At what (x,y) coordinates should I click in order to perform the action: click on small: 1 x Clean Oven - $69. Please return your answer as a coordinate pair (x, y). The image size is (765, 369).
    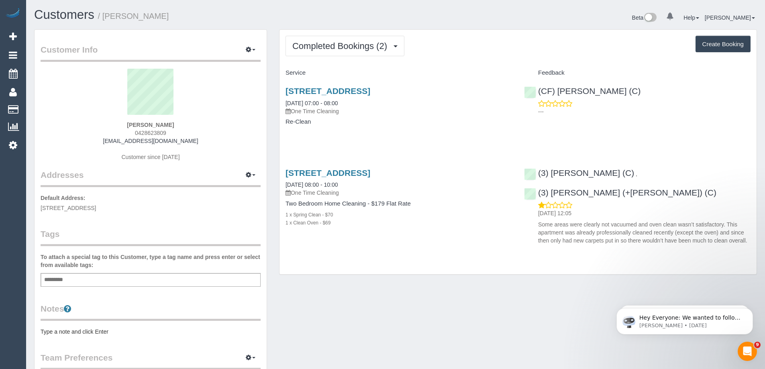
    Looking at the image, I should click on (308, 223).